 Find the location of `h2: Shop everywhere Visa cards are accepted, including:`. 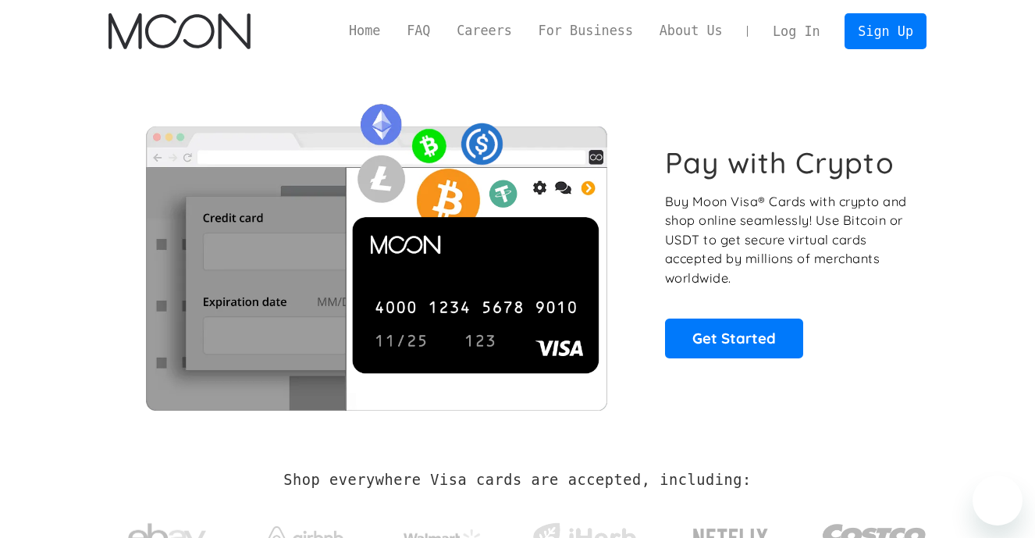

h2: Shop everywhere Visa cards are accepted, including: is located at coordinates (517, 480).